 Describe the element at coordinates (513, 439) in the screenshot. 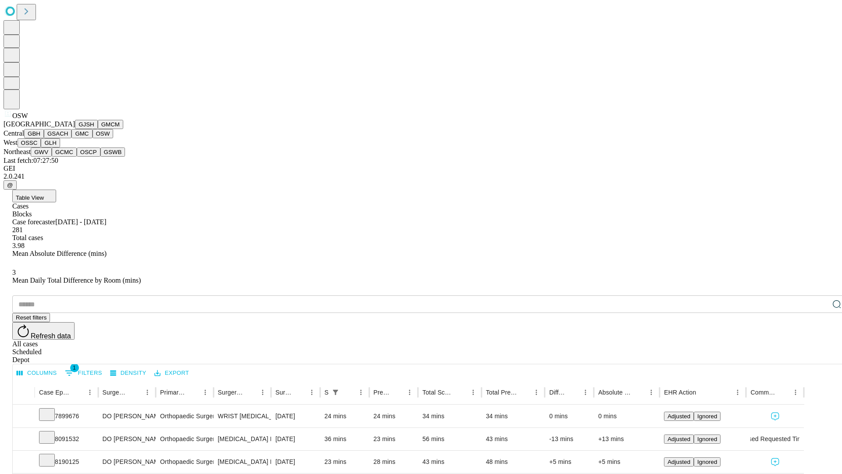

I see `div: 43 mins` at that location.